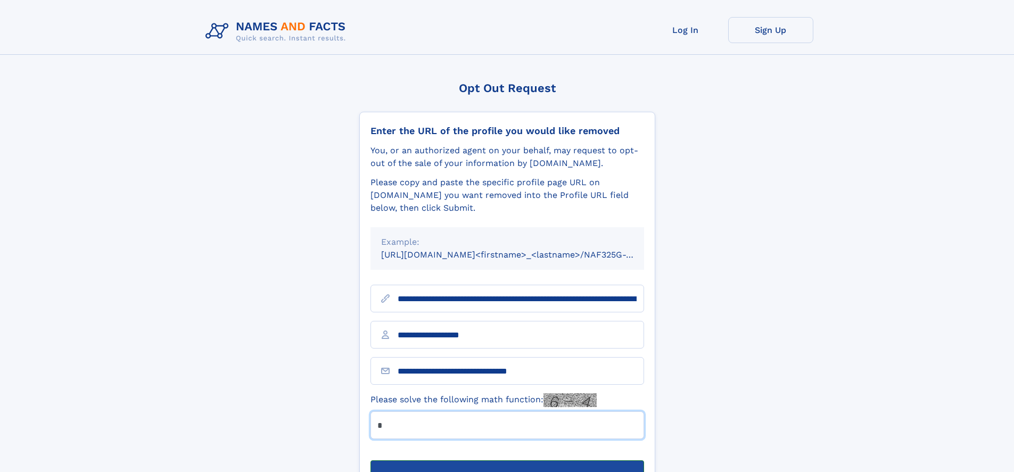 This screenshot has width=1014, height=472. What do you see at coordinates (507, 242) in the screenshot?
I see `div: Example:` at bounding box center [507, 242].